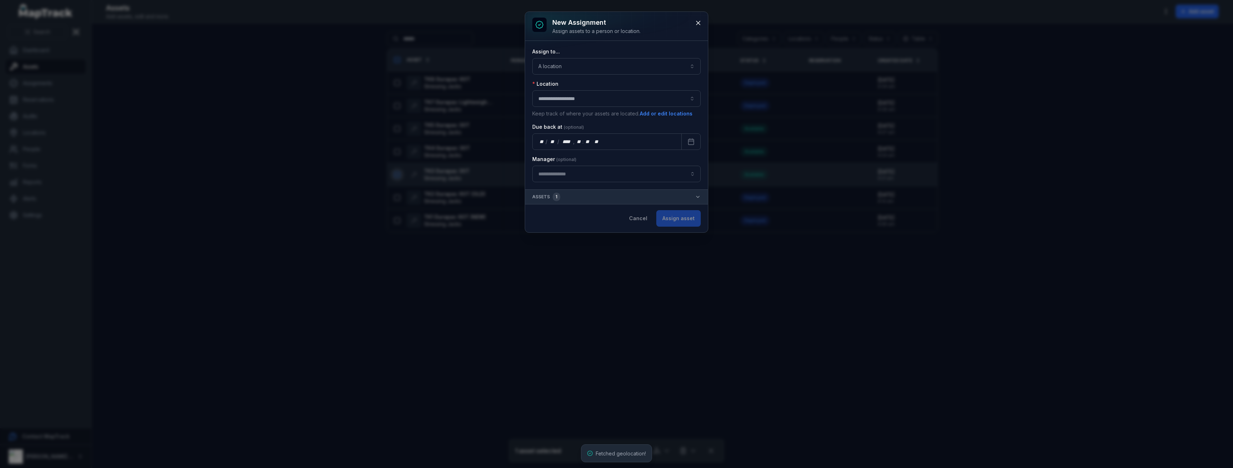 The width and height of the screenshot is (1233, 468). Describe the element at coordinates (546, 197) in the screenshot. I see `span: Assets` at that location.